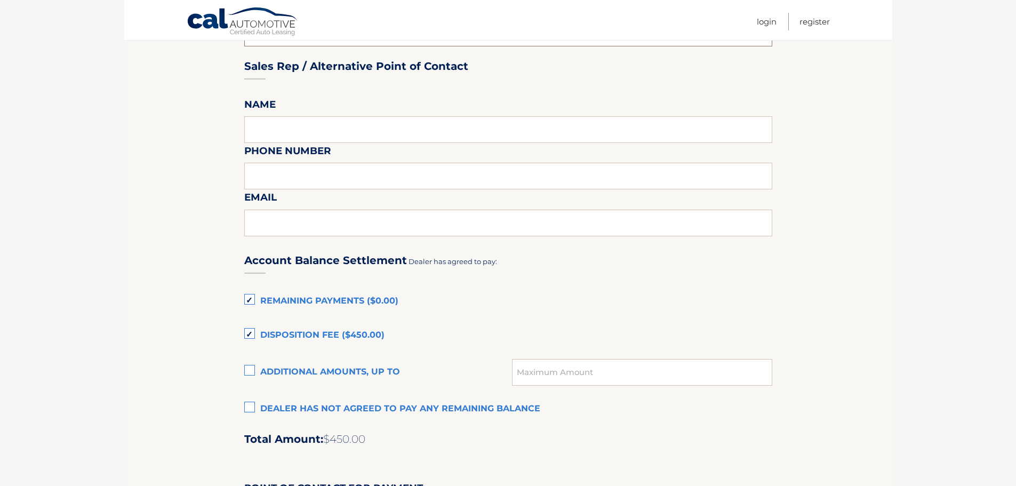  Describe the element at coordinates (356, 66) in the screenshot. I see `h3: Sales Rep / Alternative Point of Contact` at that location.